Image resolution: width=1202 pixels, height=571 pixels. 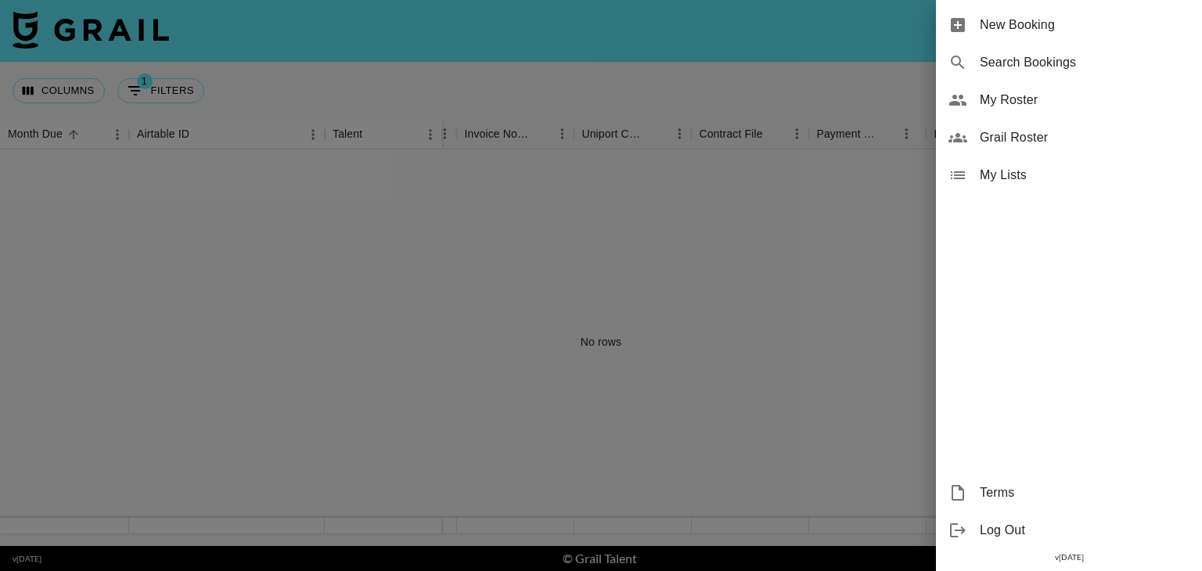 I want to click on div: My Lists, so click(x=1069, y=175).